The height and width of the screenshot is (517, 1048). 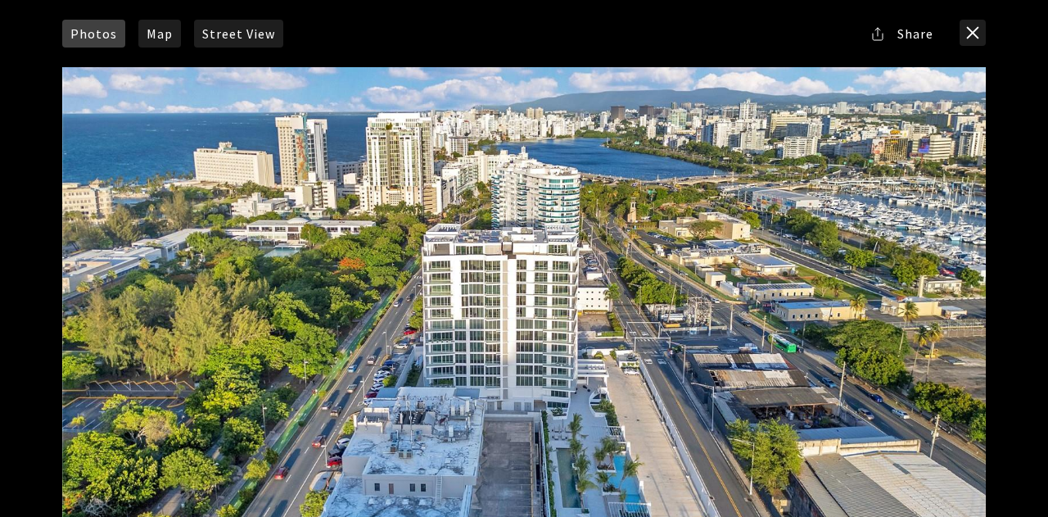 I want to click on button: close modal, so click(x=972, y=33).